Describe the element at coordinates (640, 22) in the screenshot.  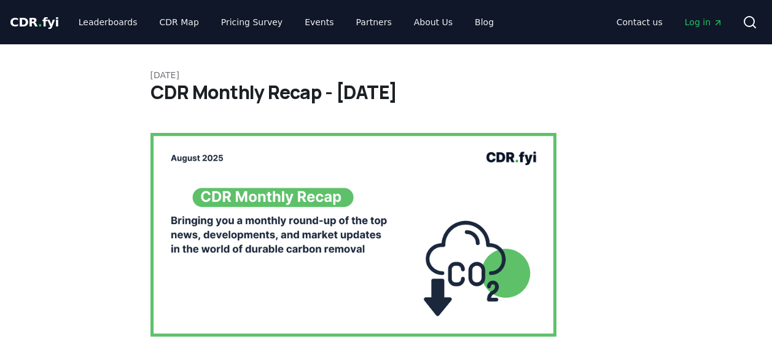
I see `a: Contact us` at that location.